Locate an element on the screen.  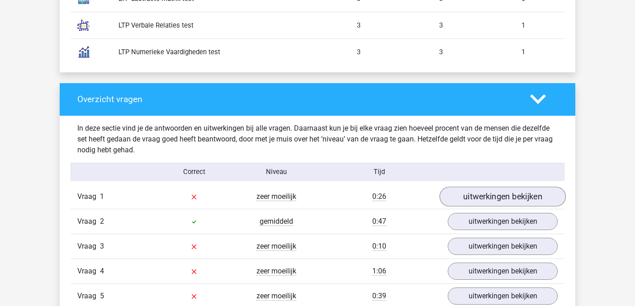
div: In deze sectie vind je de antwoorden en uitwerkingen bij alle vragen. Daarnaast kun je bij elke v... is located at coordinates (317, 139).